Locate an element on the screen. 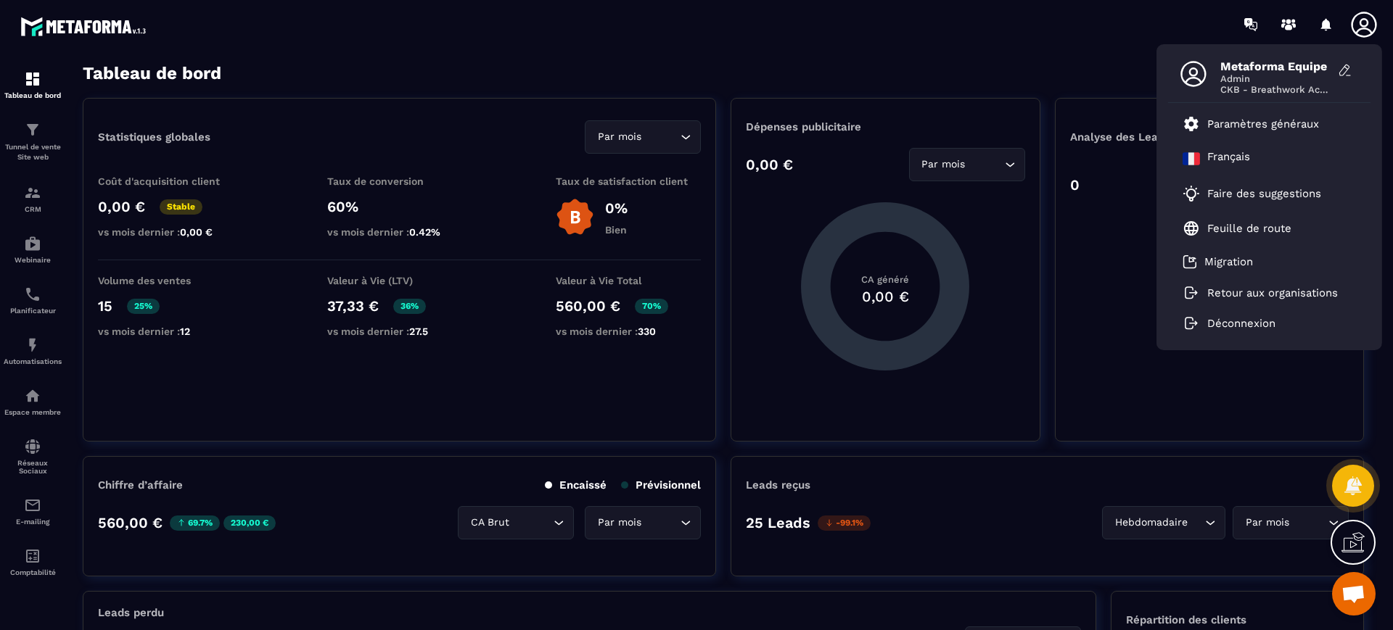  a: emailemailE-mailing is located at coordinates (33, 511).